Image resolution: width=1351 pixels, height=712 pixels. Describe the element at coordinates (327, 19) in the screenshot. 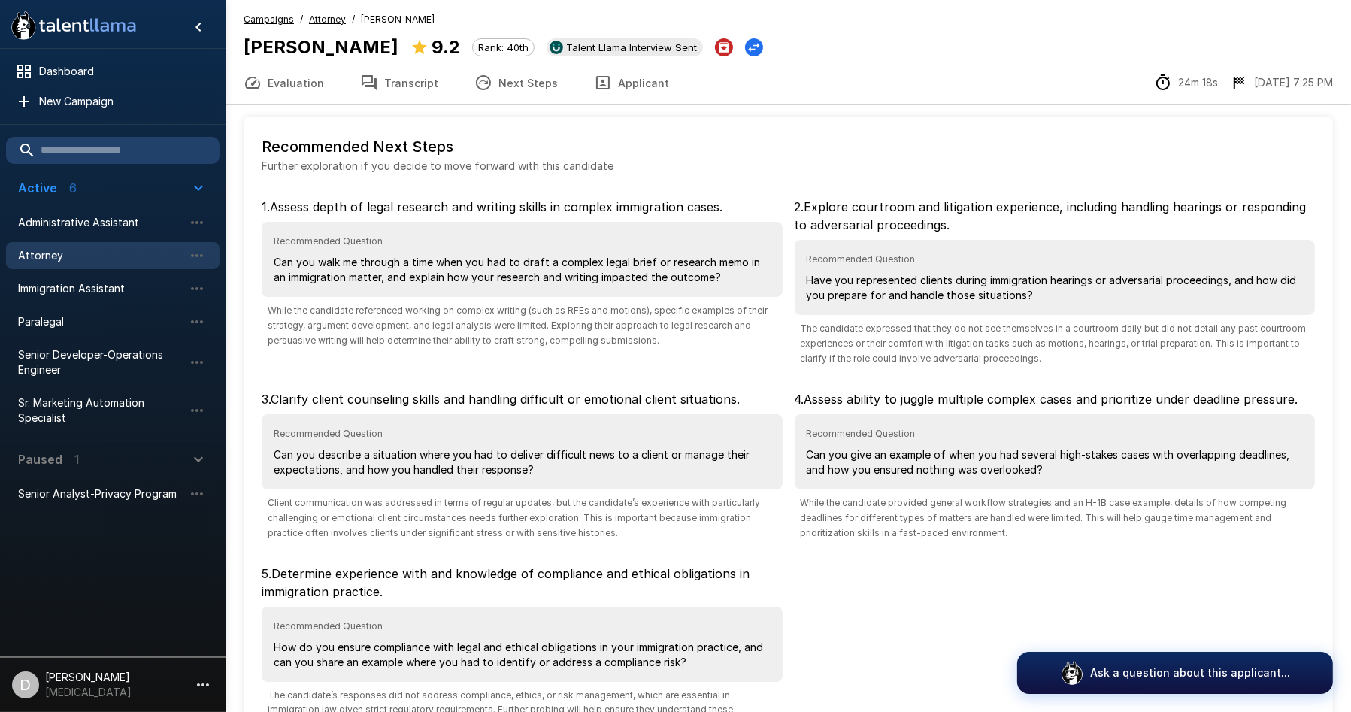

I see `u: Attorney` at that location.